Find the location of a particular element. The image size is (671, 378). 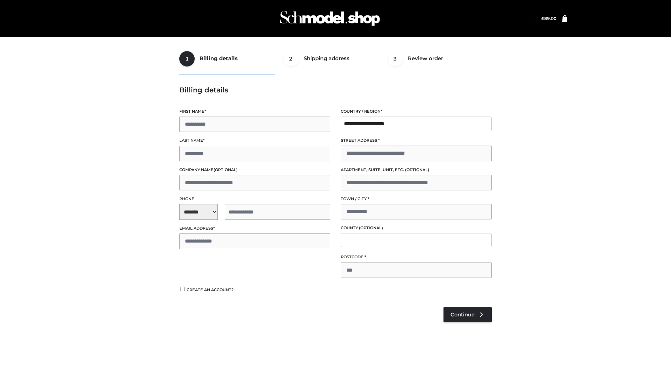

label: Street address is located at coordinates (416, 140).